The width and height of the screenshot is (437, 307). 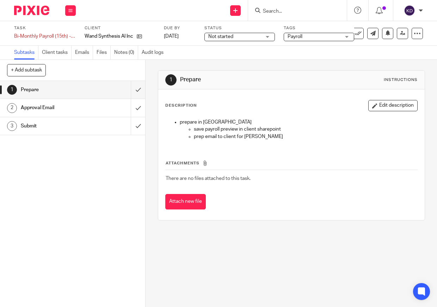 What do you see at coordinates (26, 70) in the screenshot?
I see `button: + Add subtask` at bounding box center [26, 70].